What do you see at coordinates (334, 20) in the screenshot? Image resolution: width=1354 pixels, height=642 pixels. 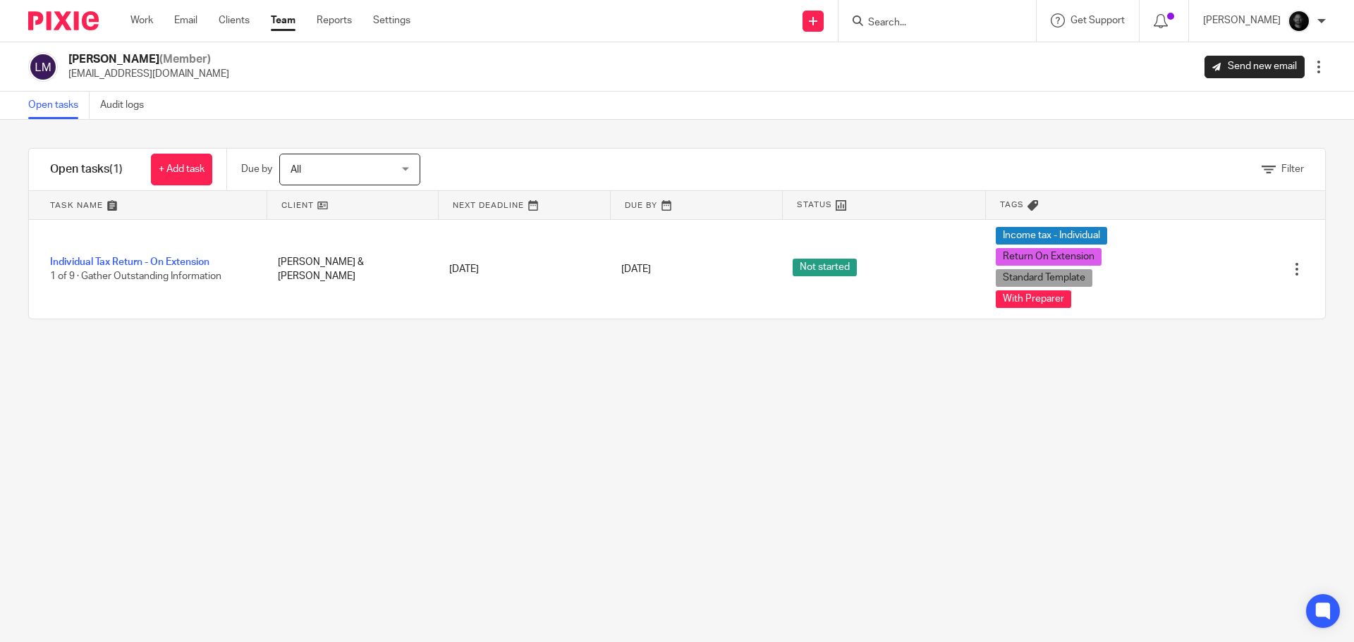 I see `a: Reports` at bounding box center [334, 20].